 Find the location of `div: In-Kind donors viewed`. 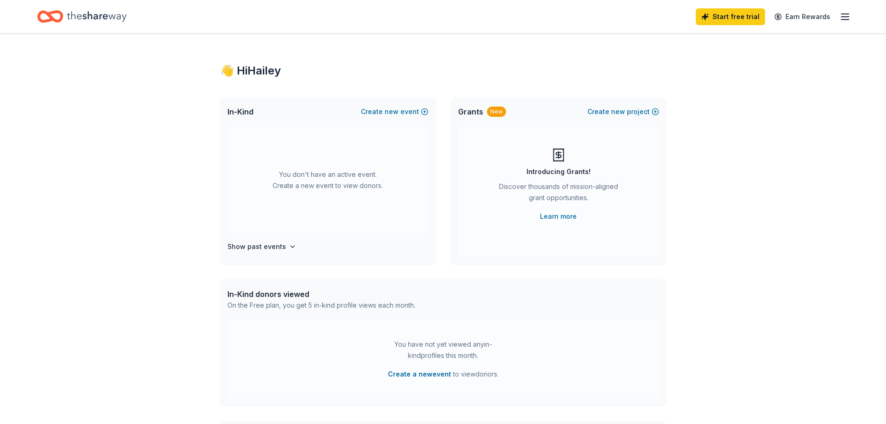

div: In-Kind donors viewed is located at coordinates (321, 294).